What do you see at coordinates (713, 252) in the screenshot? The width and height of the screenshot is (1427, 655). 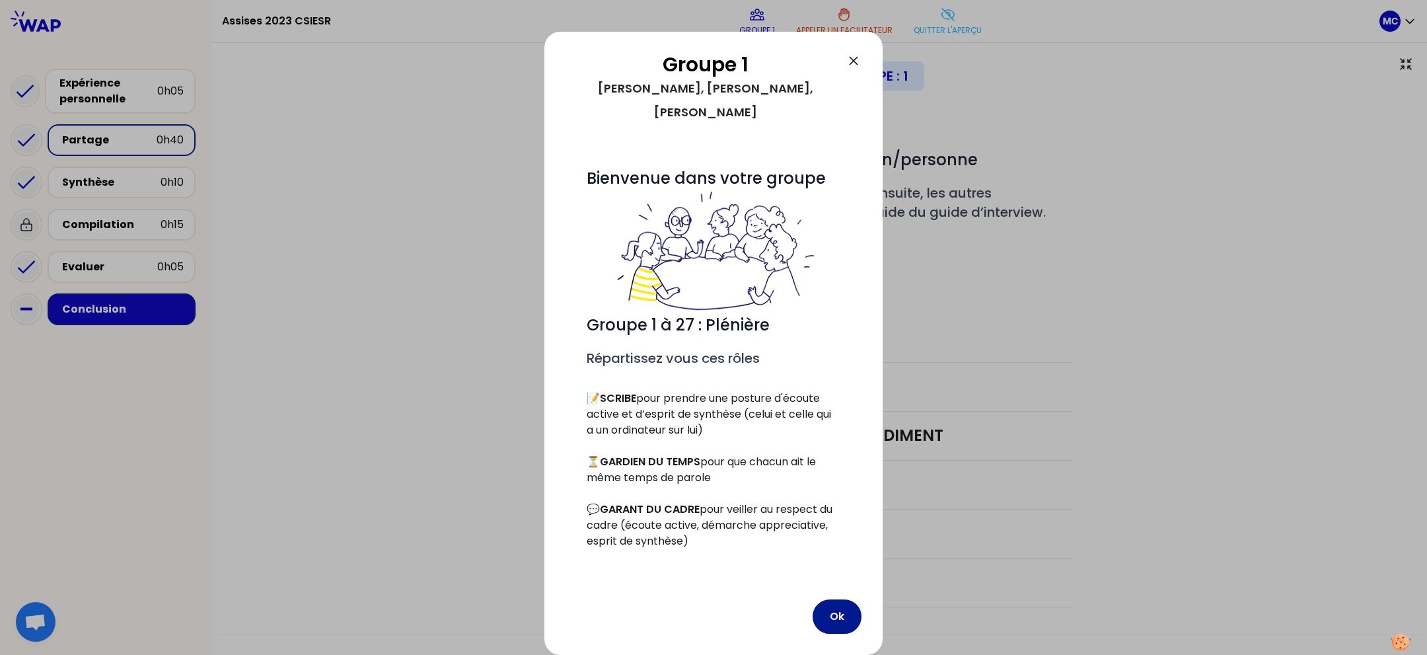 I see `img: filesOfInstructions%2Fbienvenue%20dans%20votre%20groupe%20-%20petit.png` at bounding box center [713, 252].